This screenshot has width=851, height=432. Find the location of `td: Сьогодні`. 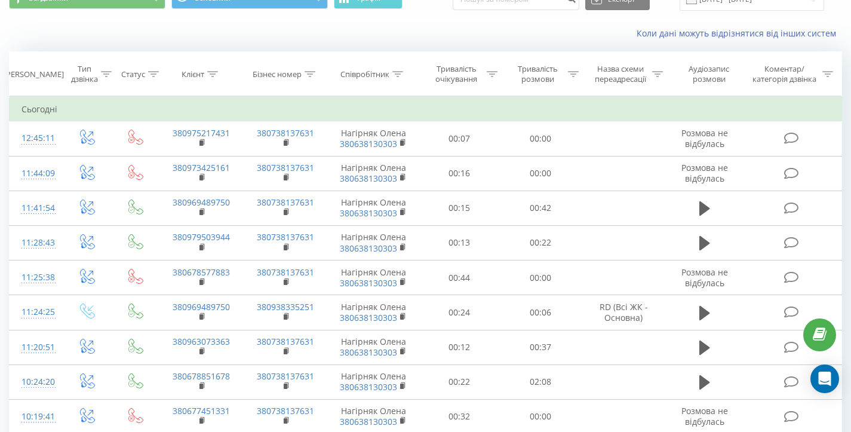

td: Сьогодні is located at coordinates (426, 109).